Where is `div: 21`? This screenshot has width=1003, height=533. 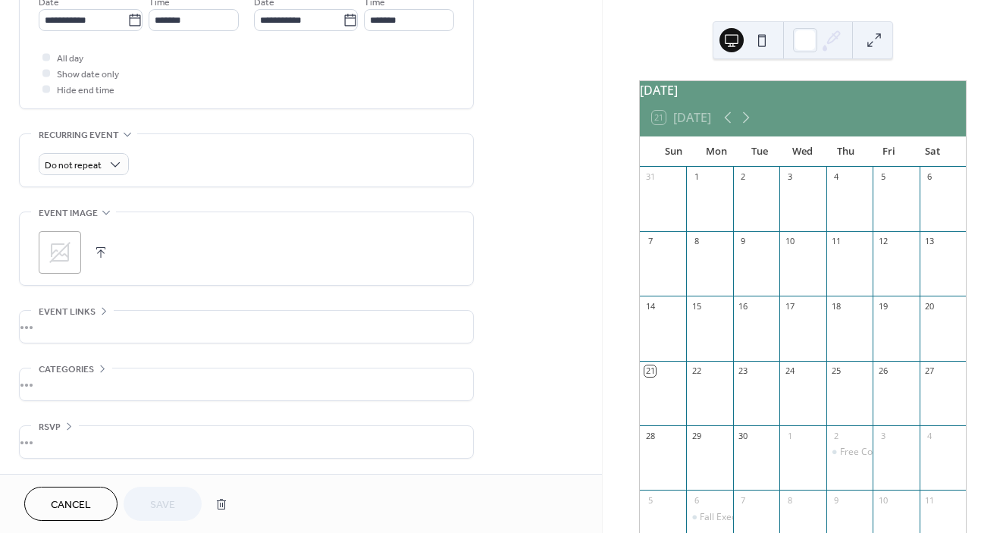
div: 21 is located at coordinates (649, 371).